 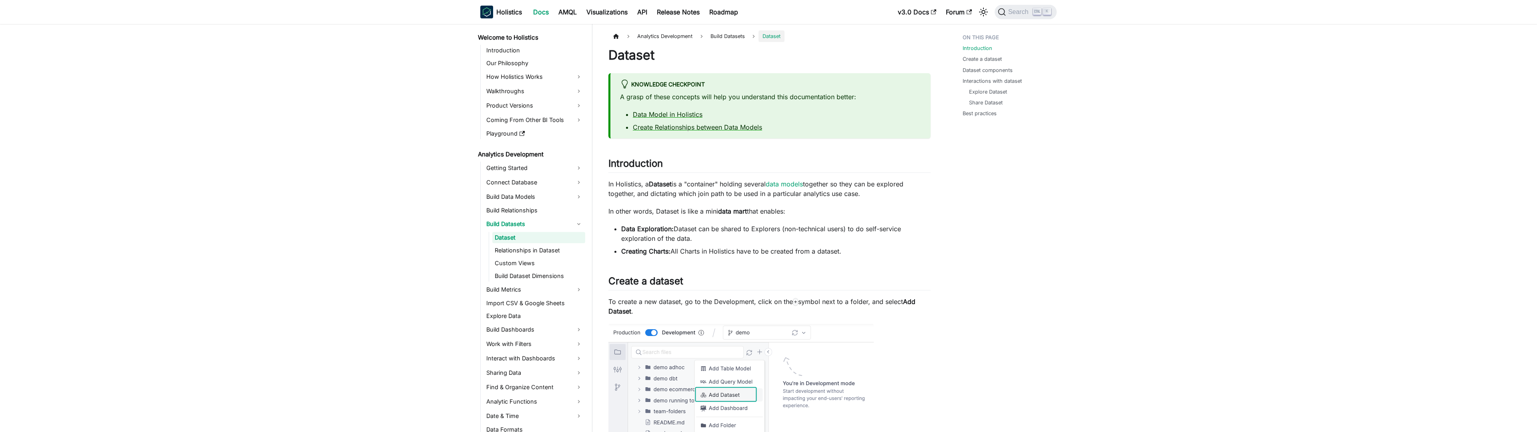 What do you see at coordinates (509, 12) in the screenshot?
I see `b: Holistics` at bounding box center [509, 12].